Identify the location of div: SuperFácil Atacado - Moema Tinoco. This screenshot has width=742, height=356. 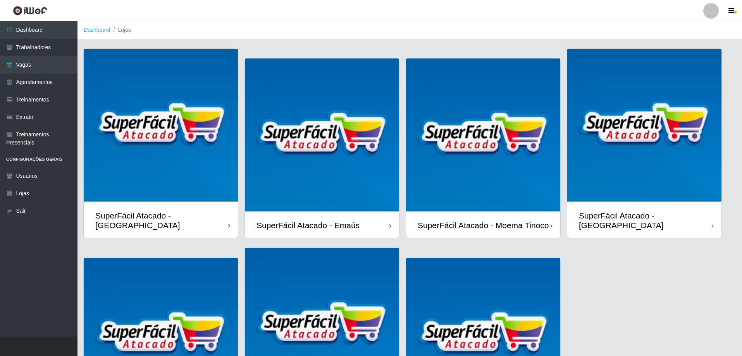
(483, 225).